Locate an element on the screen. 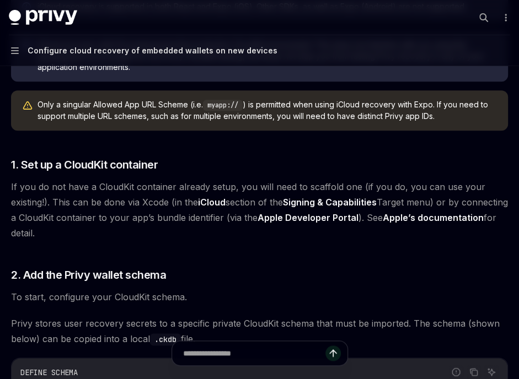  img: dark logo is located at coordinates (43, 18).